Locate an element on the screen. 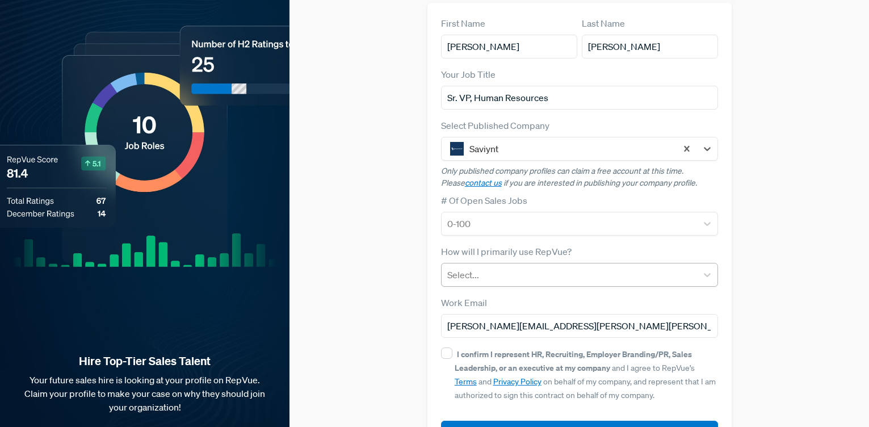 The width and height of the screenshot is (869, 427). span: and I agree to RepVue’s and on behalf of my company, and represent that I am authorized to sign t... is located at coordinates (585, 375).